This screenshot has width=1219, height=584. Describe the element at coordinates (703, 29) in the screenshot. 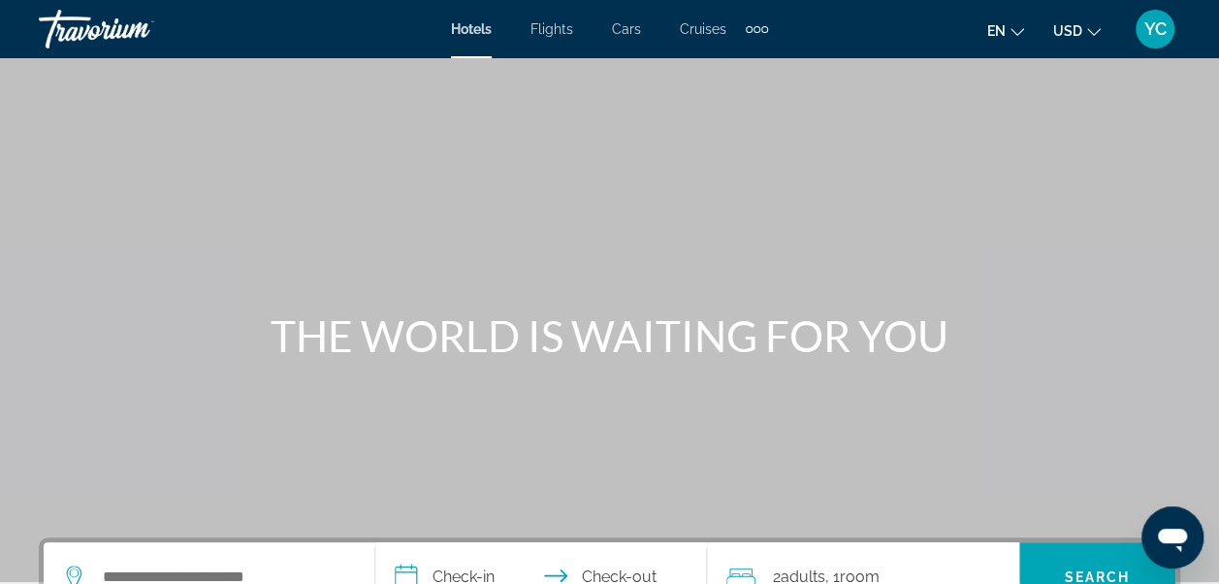

I see `a: Cruises` at that location.